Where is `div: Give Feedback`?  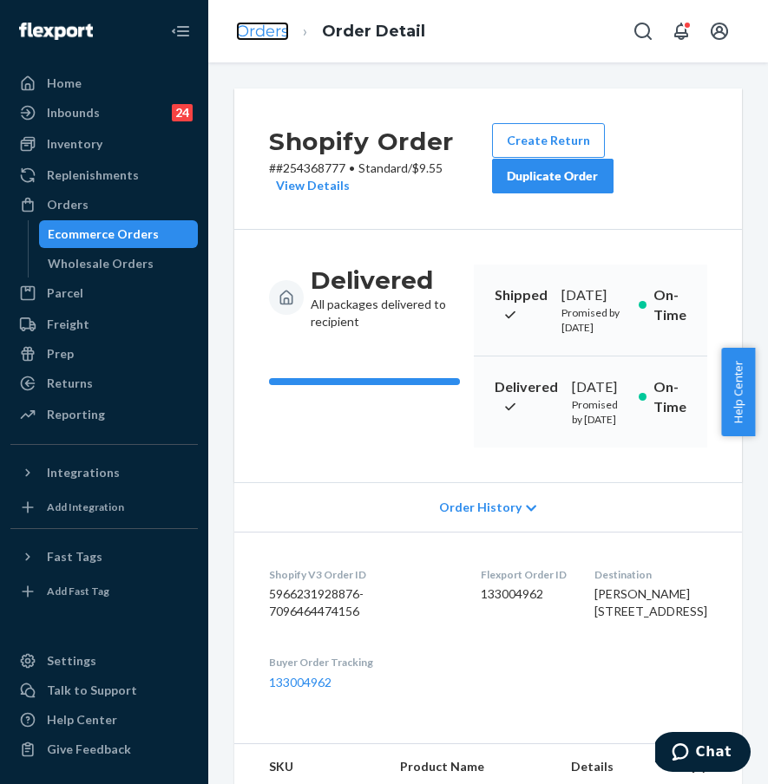
div: Give Feedback is located at coordinates (89, 750).